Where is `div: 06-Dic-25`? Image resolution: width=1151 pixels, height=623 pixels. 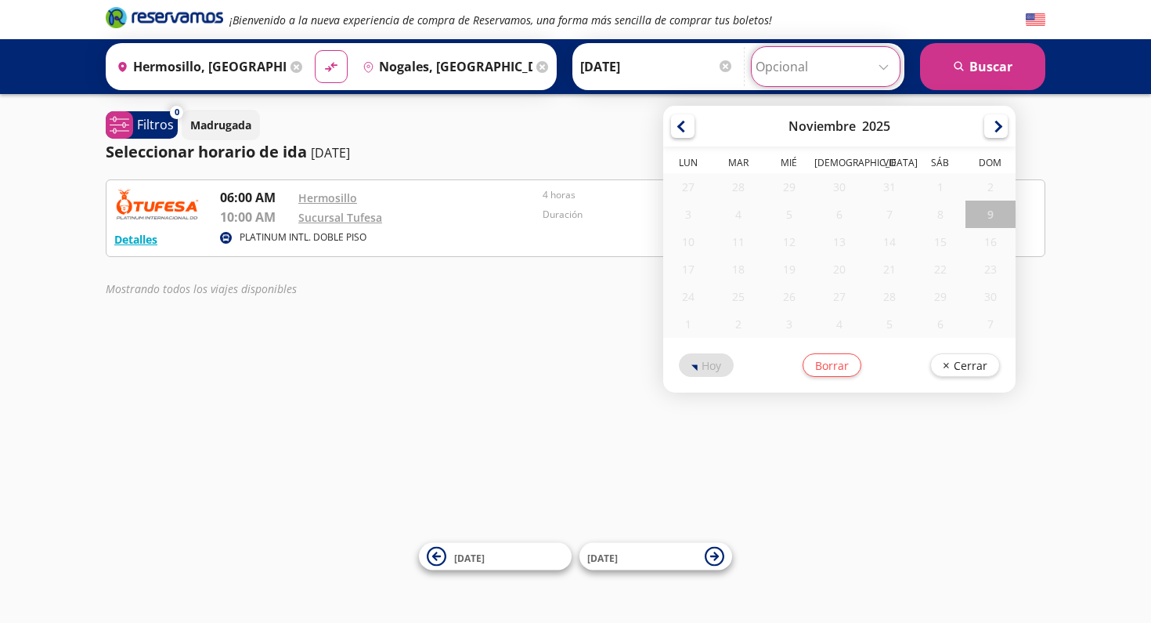
div: 06-Dic-25 is located at coordinates (940, 323).